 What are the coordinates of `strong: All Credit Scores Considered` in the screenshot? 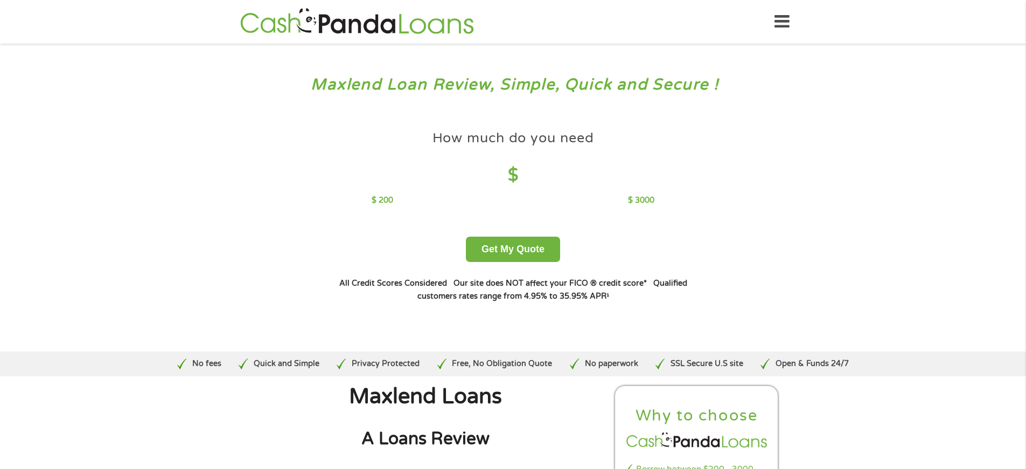 It's located at (393, 283).